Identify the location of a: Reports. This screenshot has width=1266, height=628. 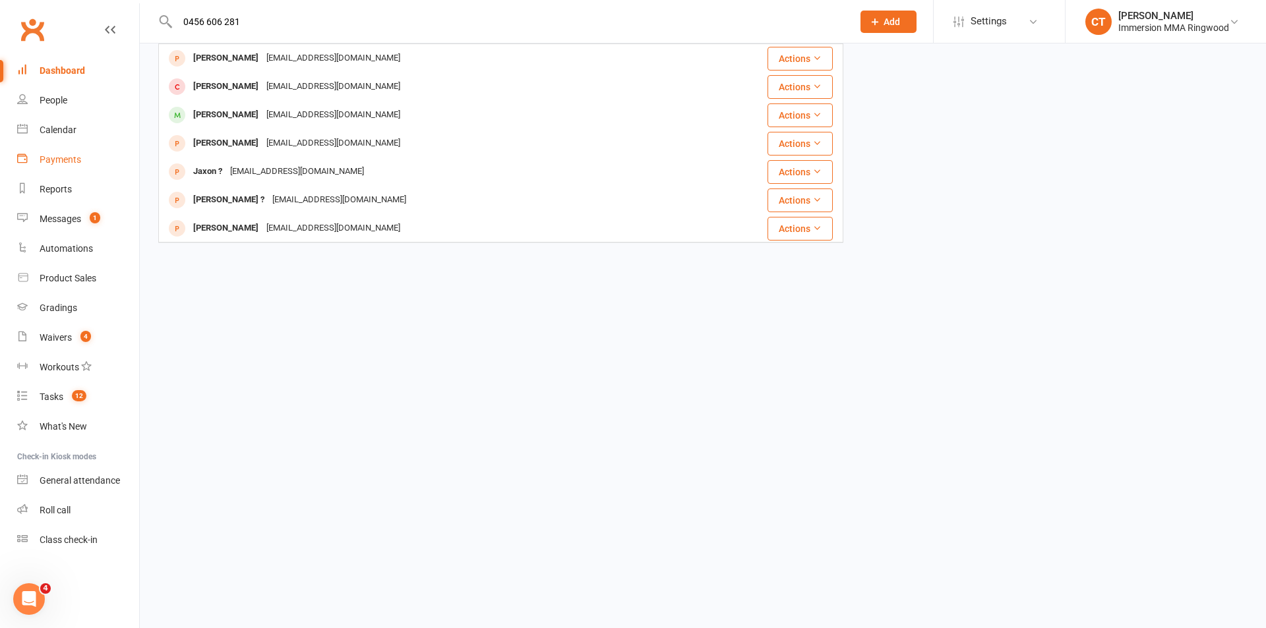
(78, 189).